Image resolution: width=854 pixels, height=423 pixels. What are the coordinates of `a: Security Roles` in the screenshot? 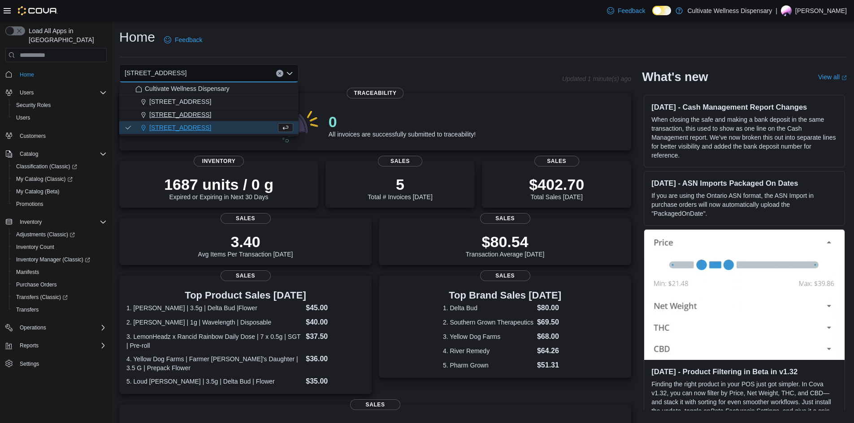 It's located at (33, 105).